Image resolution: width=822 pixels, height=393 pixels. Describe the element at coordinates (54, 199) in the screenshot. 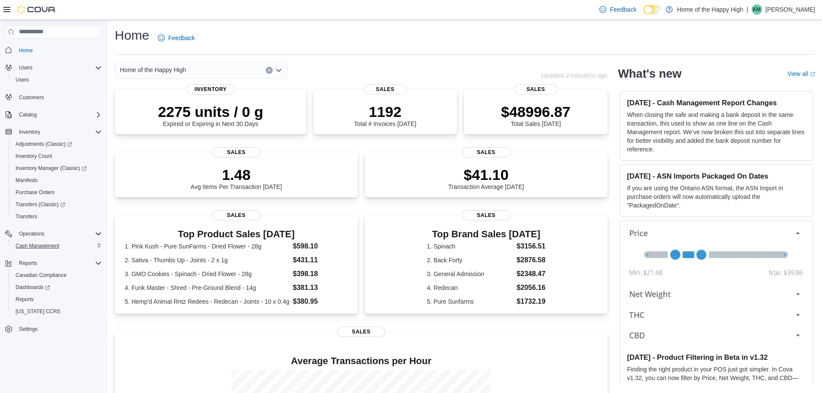

I see `nav: Complex example` at that location.